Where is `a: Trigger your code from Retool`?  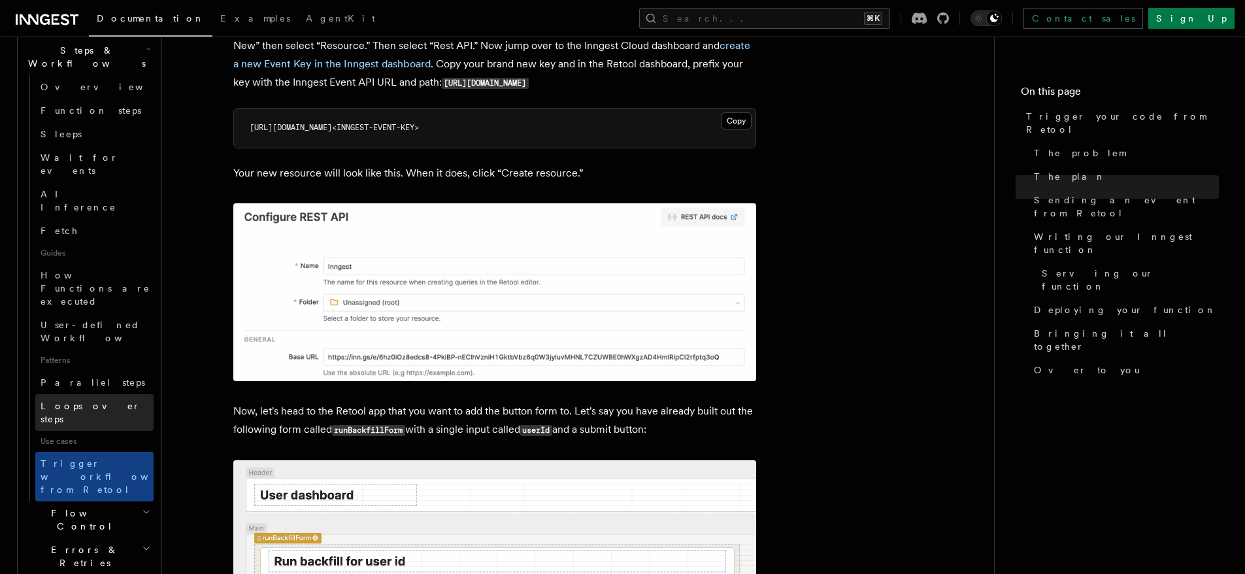 a: Trigger your code from Retool is located at coordinates (1119, 123).